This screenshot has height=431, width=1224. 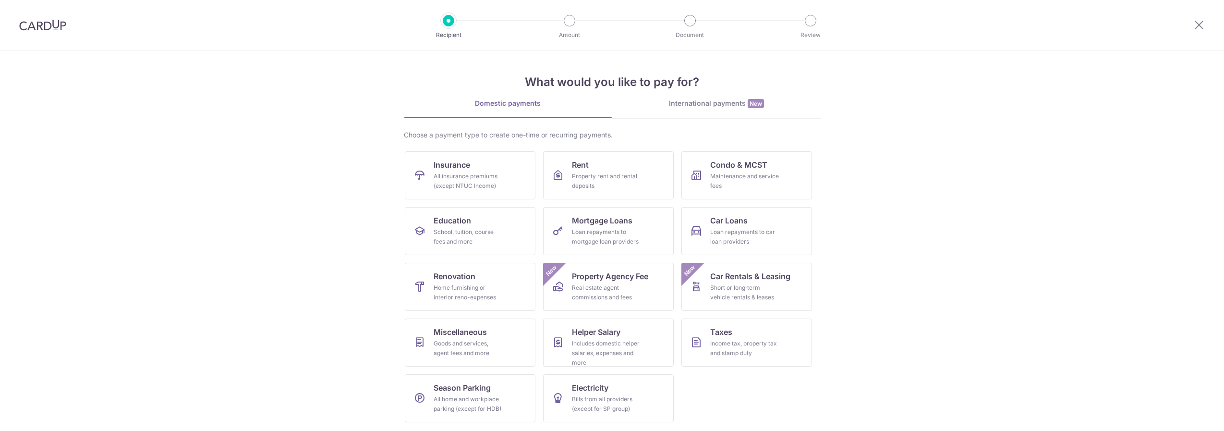 I want to click on a: Condo & MCSTMaintenance and service fees, so click(x=747, y=175).